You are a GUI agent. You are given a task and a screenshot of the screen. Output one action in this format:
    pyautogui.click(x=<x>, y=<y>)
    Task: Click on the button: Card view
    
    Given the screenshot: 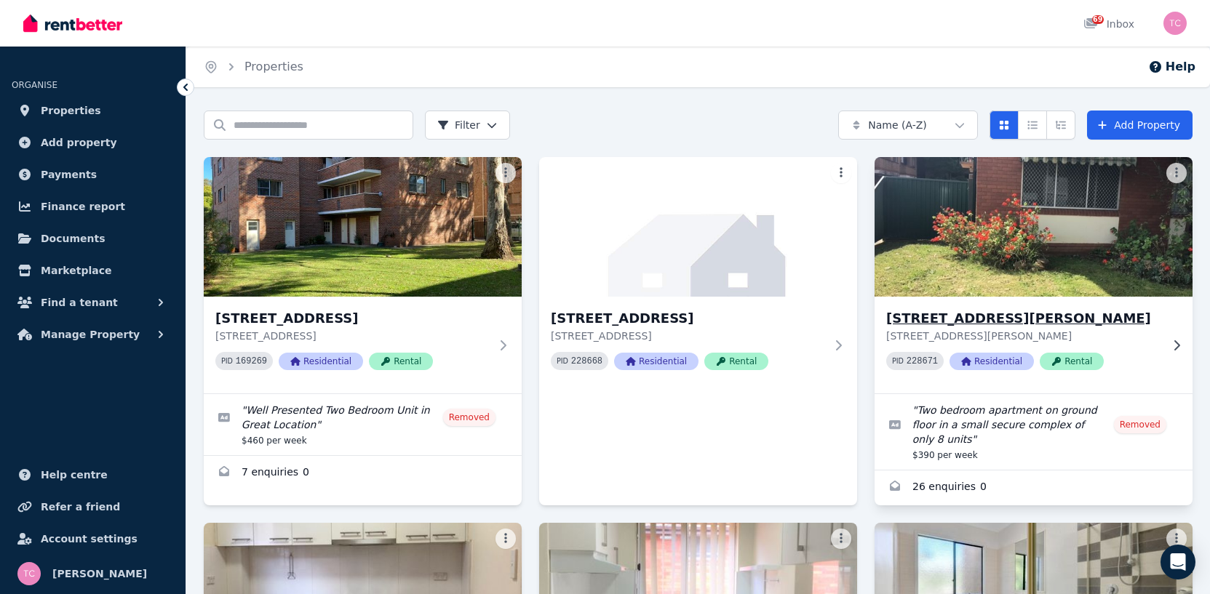 What is the action you would take?
    pyautogui.click(x=1004, y=125)
    